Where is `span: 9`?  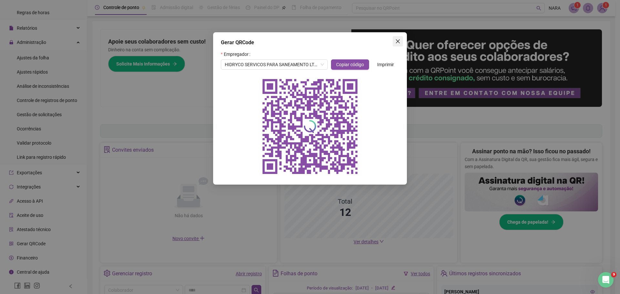
span: 9 is located at coordinates (614, 275).